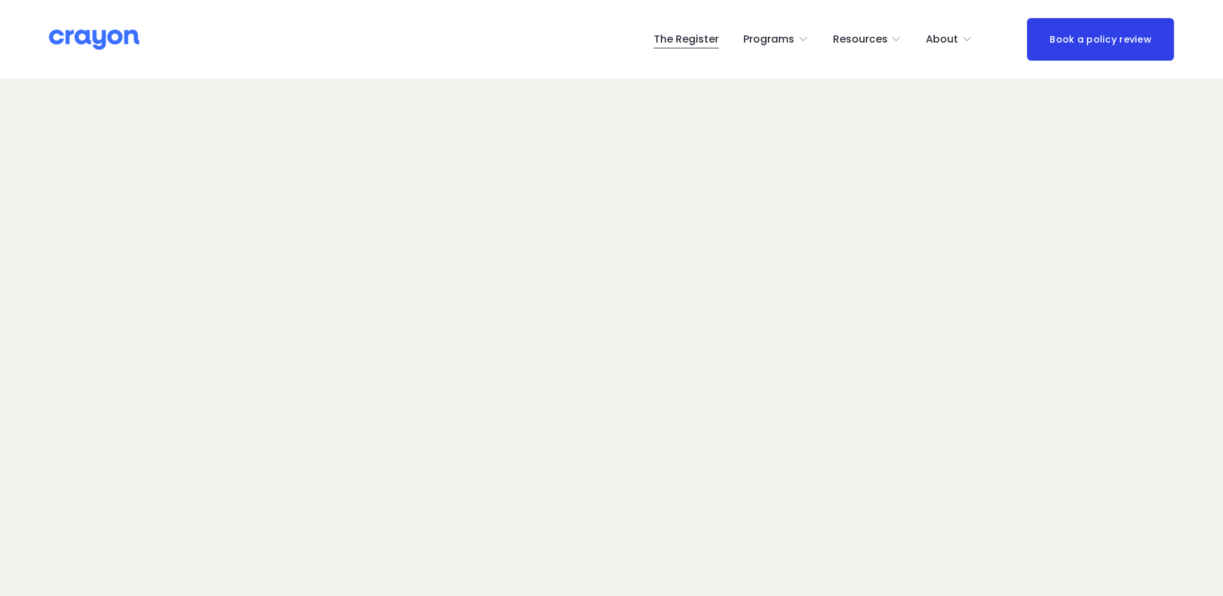  Describe the element at coordinates (860, 39) in the screenshot. I see `span: Resources` at that location.